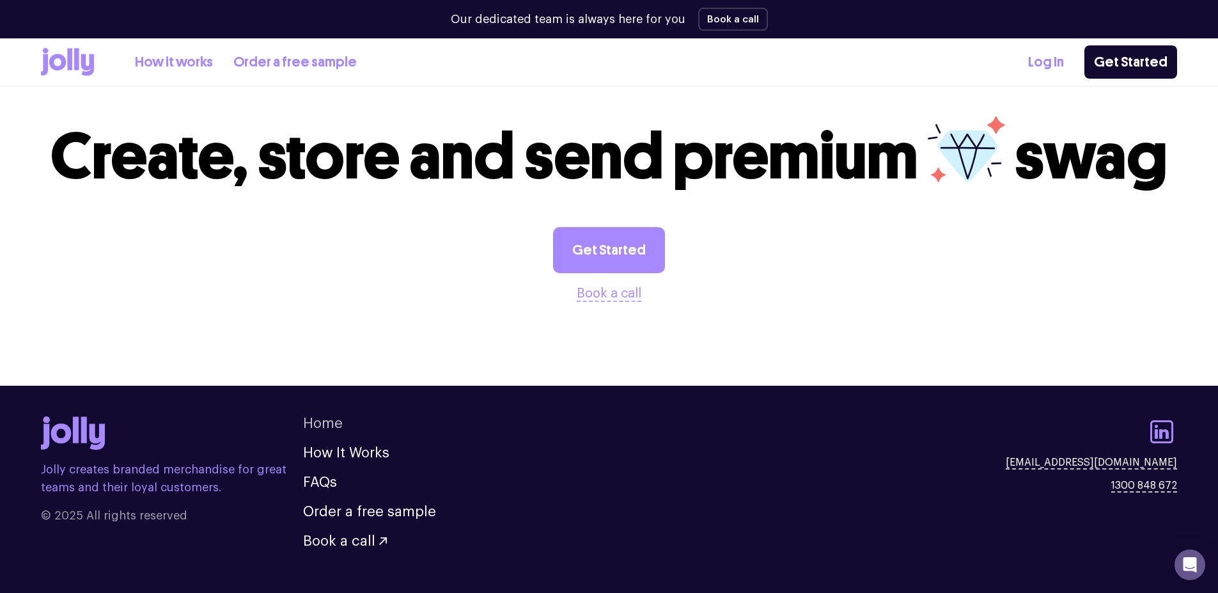 This screenshot has width=1218, height=593. What do you see at coordinates (568, 19) in the screenshot?
I see `p: Our dedicated team is always here for you` at bounding box center [568, 19].